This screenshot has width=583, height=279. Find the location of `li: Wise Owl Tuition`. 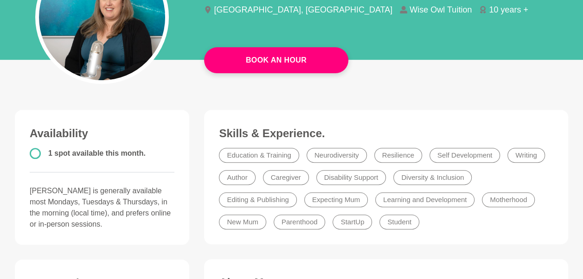

li: Wise Owl Tuition is located at coordinates (439, 10).